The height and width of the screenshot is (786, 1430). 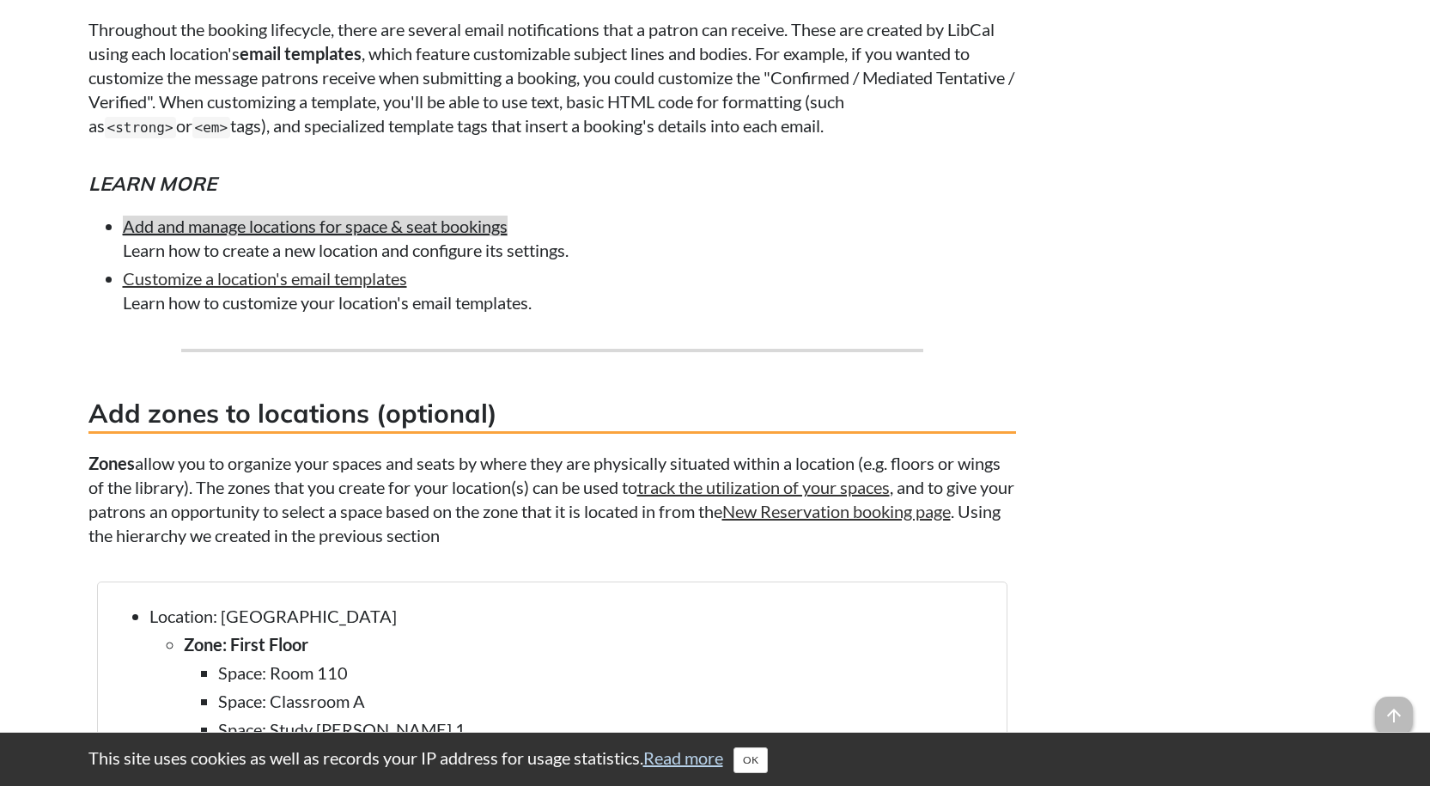 What do you see at coordinates (604, 672) in the screenshot?
I see `li: Space: Room 110` at bounding box center [604, 672].